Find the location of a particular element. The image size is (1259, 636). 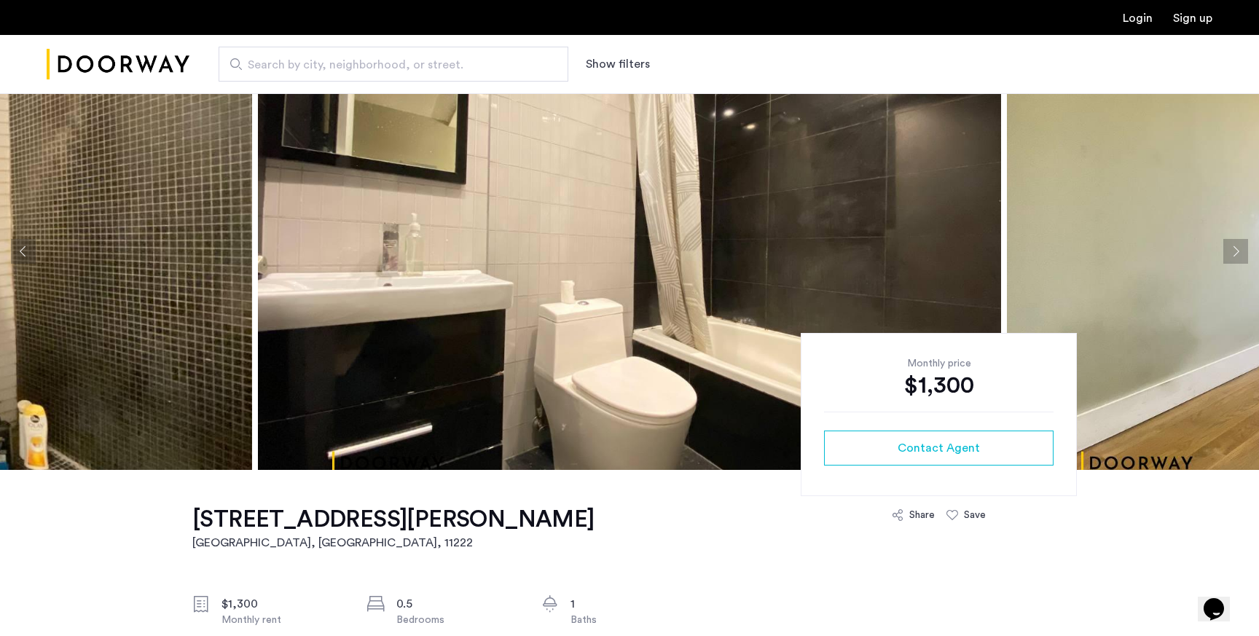

span: Contact Agent is located at coordinates (939, 448).